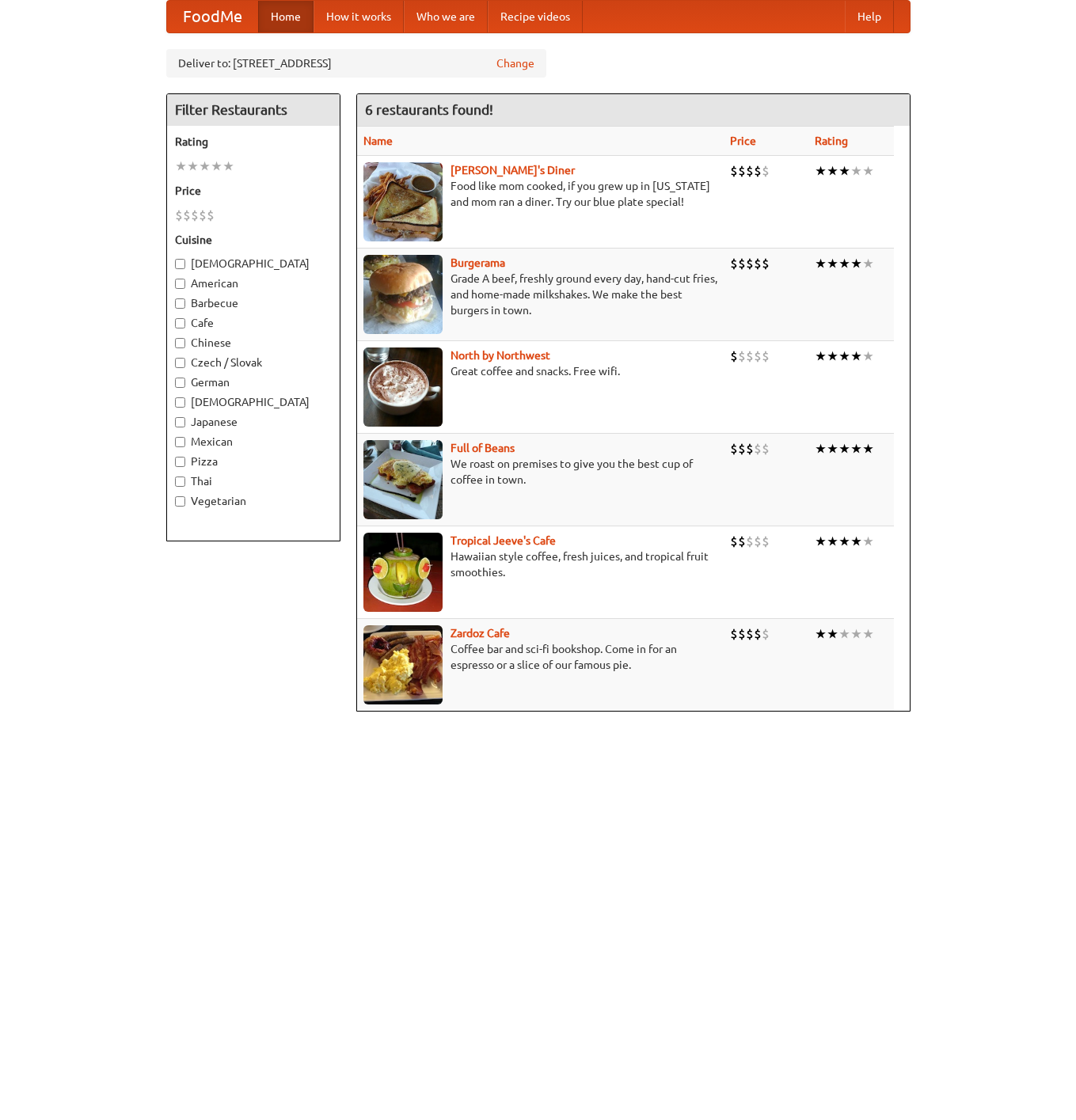  I want to click on img: burgerama.jpg, so click(403, 294).